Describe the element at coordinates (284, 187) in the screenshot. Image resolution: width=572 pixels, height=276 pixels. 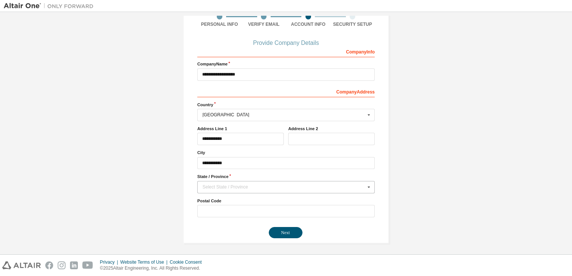
I see `div: Select State / Province` at that location.